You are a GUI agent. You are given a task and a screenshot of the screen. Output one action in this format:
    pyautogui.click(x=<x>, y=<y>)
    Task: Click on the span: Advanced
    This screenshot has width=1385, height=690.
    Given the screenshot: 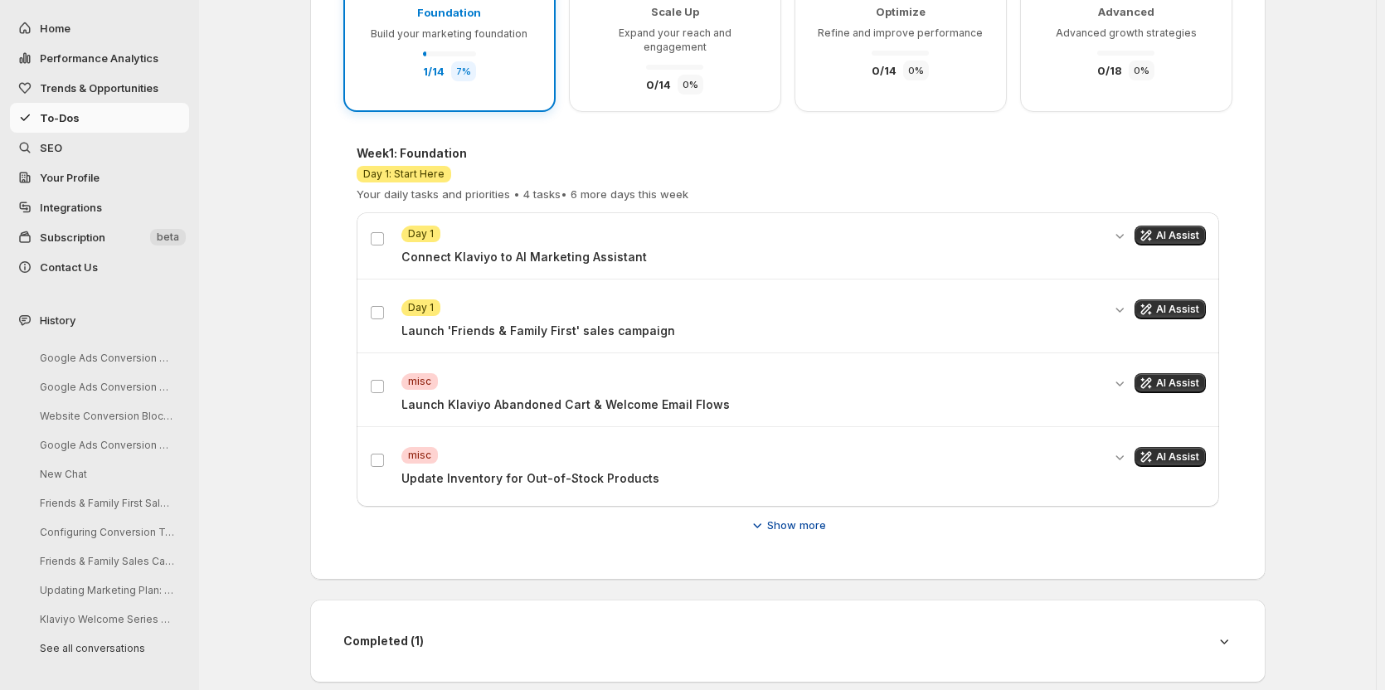 What is the action you would take?
    pyautogui.click(x=1126, y=12)
    